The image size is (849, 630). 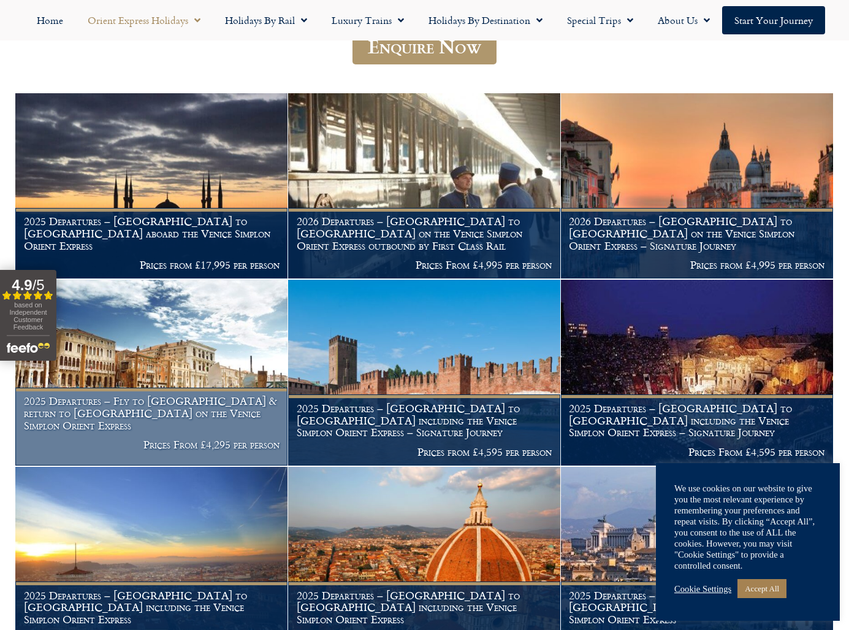 I want to click on a: Special Trips, so click(x=600, y=20).